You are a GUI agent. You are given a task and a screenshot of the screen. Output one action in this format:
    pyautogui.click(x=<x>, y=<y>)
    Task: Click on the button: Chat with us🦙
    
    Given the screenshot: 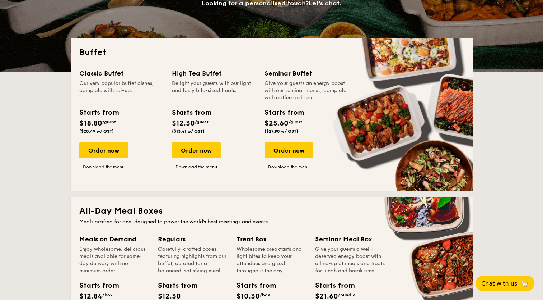 What is the action you would take?
    pyautogui.click(x=505, y=283)
    